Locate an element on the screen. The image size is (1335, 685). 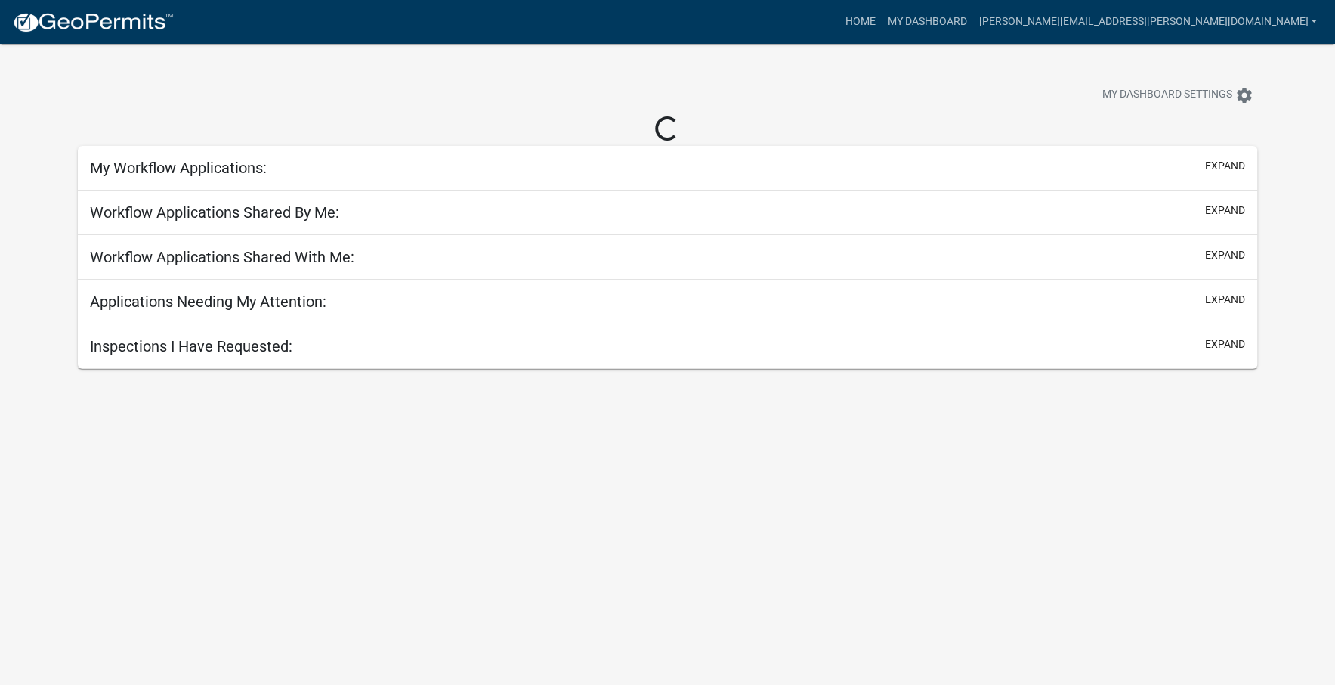
h5: Workflow Applications Shared By Me: is located at coordinates (215, 212).